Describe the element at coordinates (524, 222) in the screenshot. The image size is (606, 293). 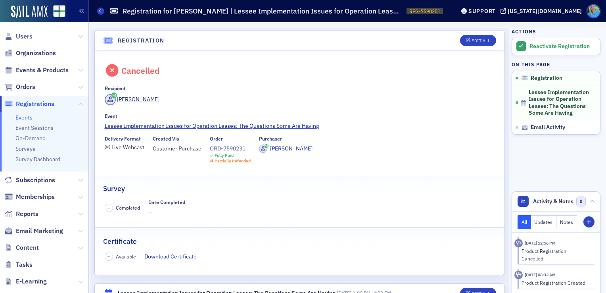
I see `button: All` at that location.